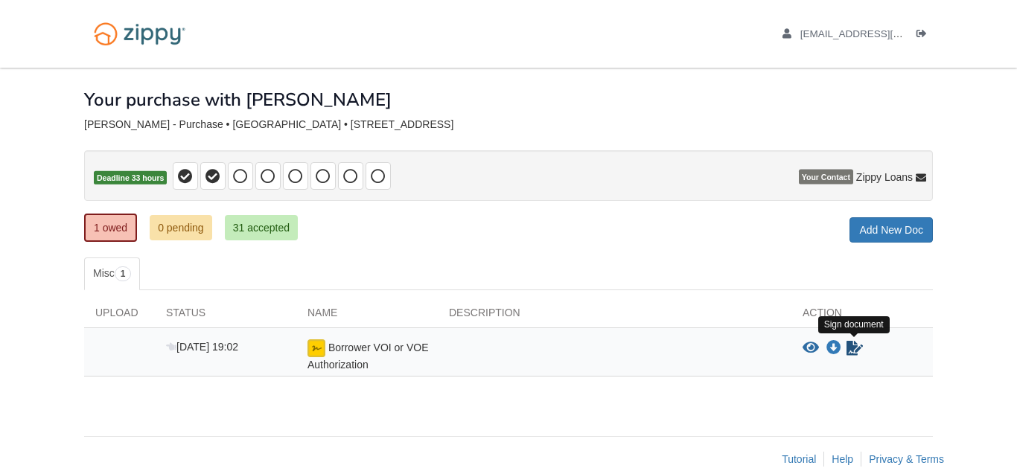 Image resolution: width=1017 pixels, height=471 pixels. What do you see at coordinates (112, 274) in the screenshot?
I see `a: Misc` at bounding box center [112, 274].